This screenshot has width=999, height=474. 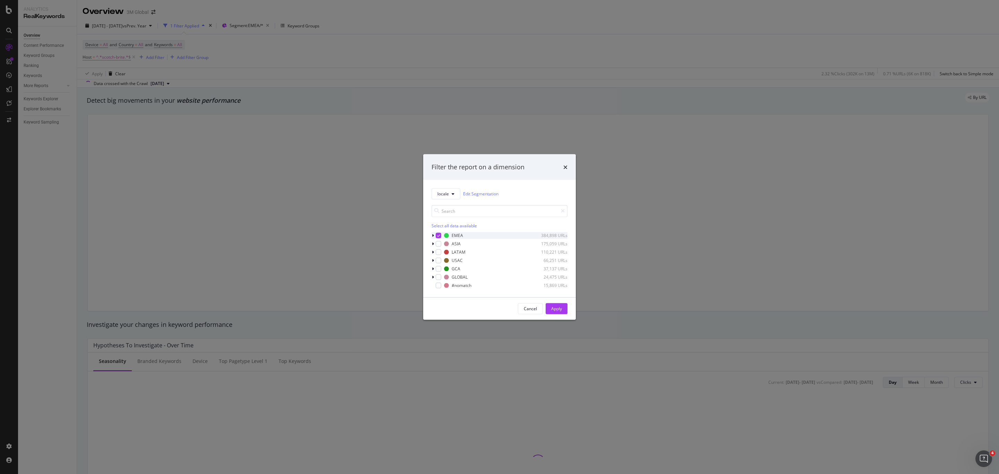 I want to click on div: USAC, so click(x=457, y=260).